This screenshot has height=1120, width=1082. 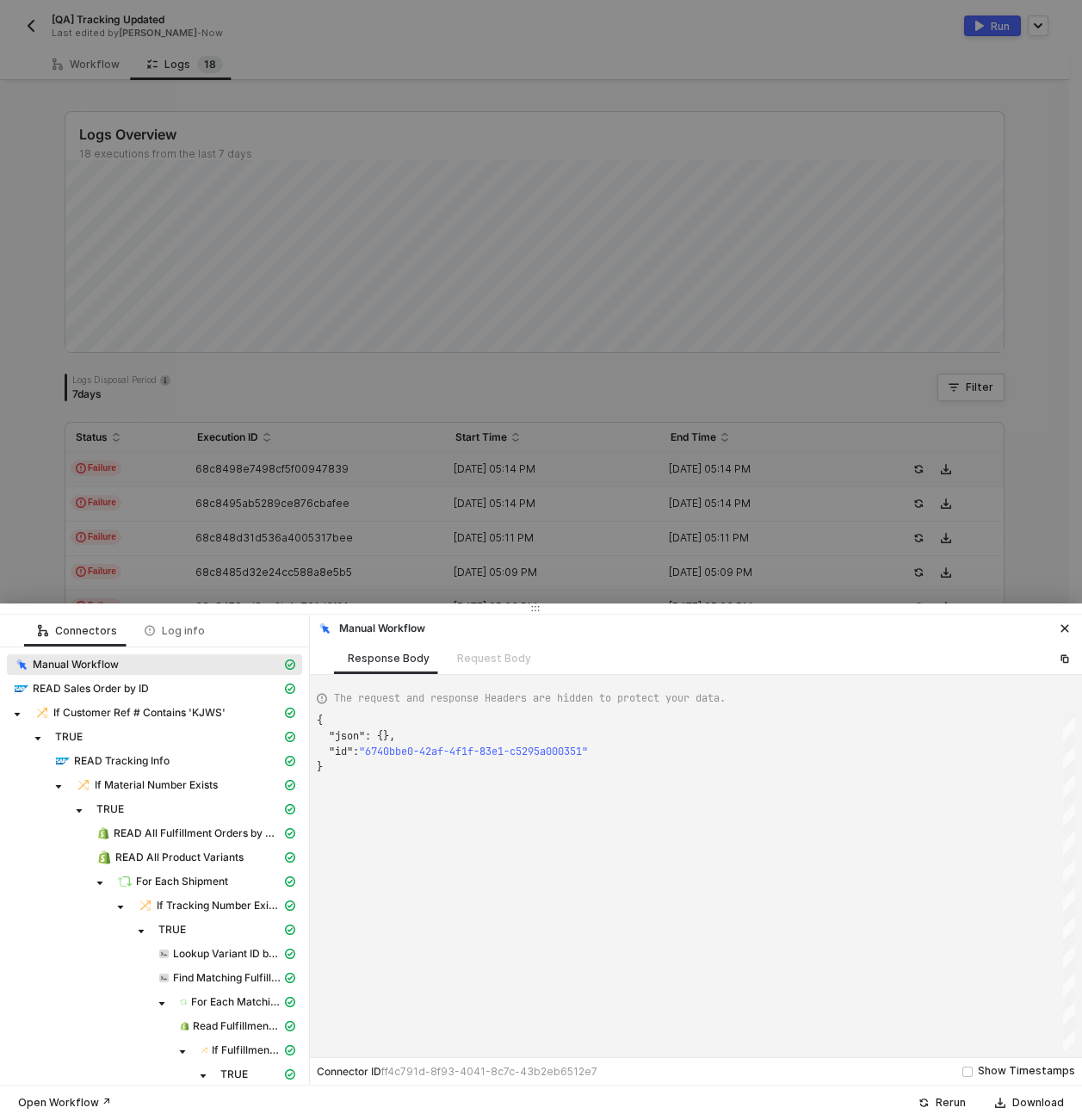 I want to click on span: Read Fulfillment Order by ID, so click(x=237, y=1026).